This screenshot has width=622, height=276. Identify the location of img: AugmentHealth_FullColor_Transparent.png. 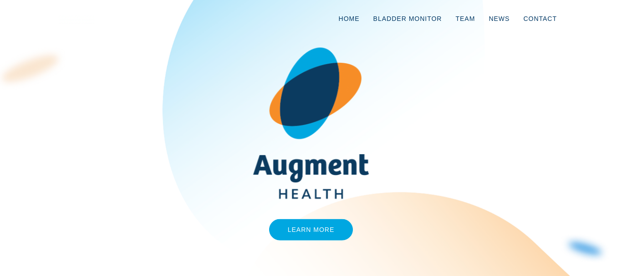
(311, 123).